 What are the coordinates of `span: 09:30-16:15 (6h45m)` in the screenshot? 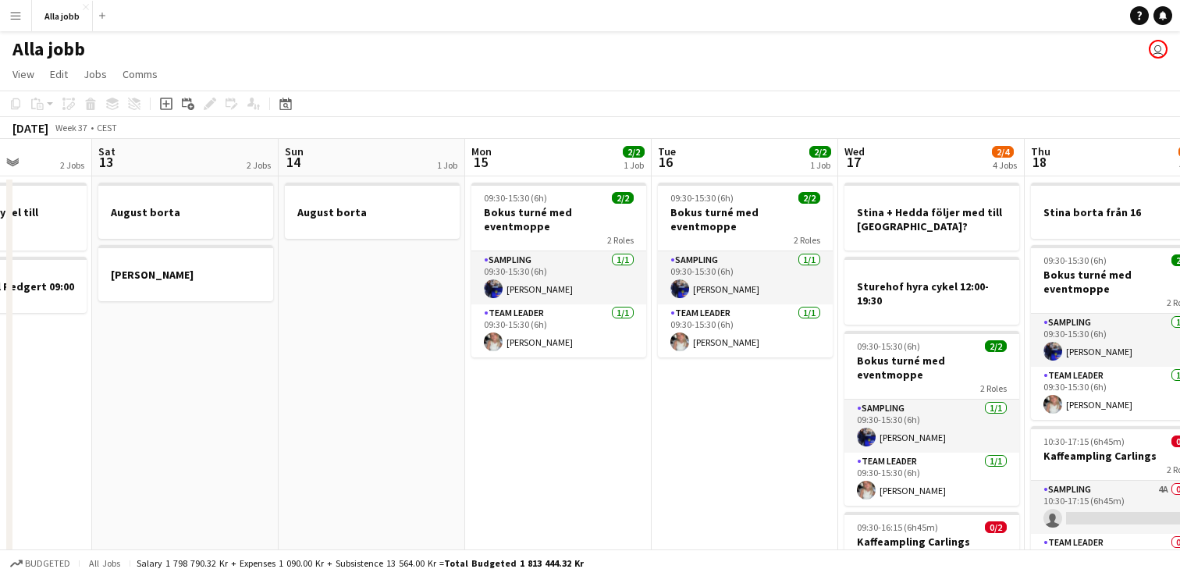 It's located at (897, 527).